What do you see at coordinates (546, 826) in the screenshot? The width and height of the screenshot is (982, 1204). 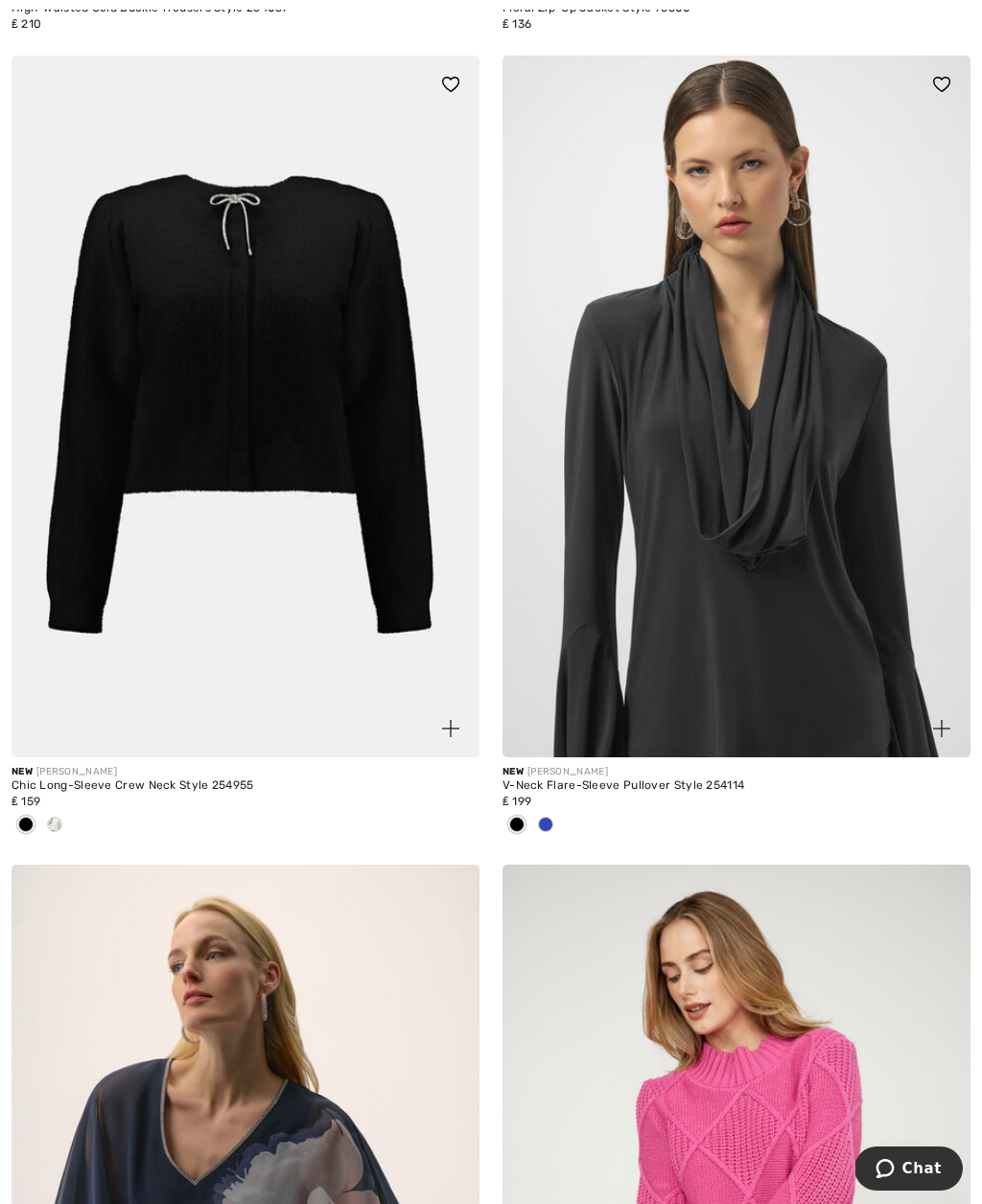 I see `div: Royal Sapphire 163` at bounding box center [546, 826].